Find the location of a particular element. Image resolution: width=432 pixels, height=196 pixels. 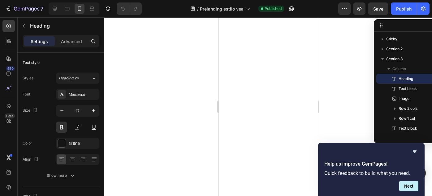

span: Image is located at coordinates (404, 99).